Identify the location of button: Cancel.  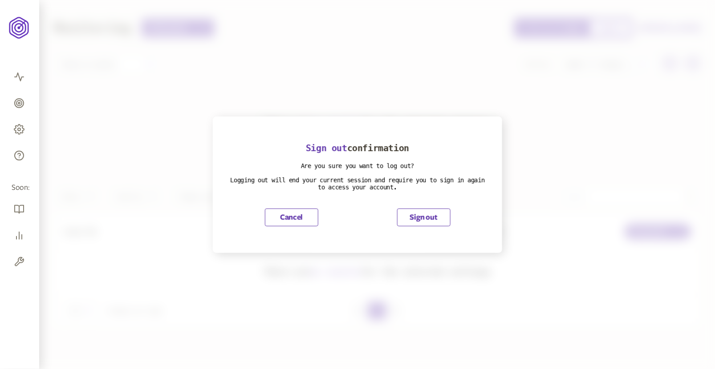
(291, 218).